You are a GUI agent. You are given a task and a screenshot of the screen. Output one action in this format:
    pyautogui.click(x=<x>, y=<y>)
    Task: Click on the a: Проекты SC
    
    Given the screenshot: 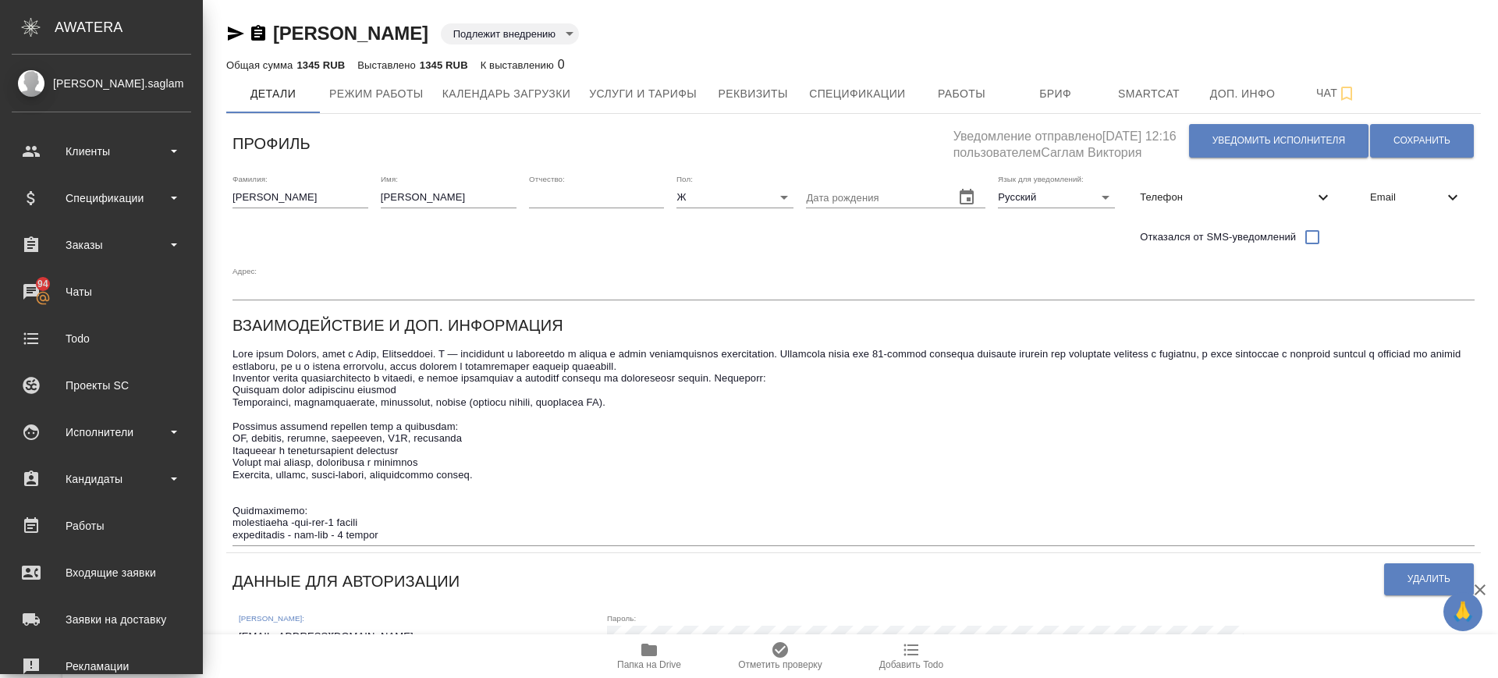 What is the action you would take?
    pyautogui.click(x=101, y=385)
    